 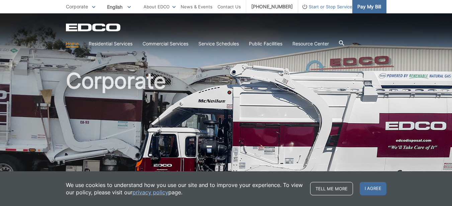 I want to click on a: Public Facilities, so click(x=266, y=44).